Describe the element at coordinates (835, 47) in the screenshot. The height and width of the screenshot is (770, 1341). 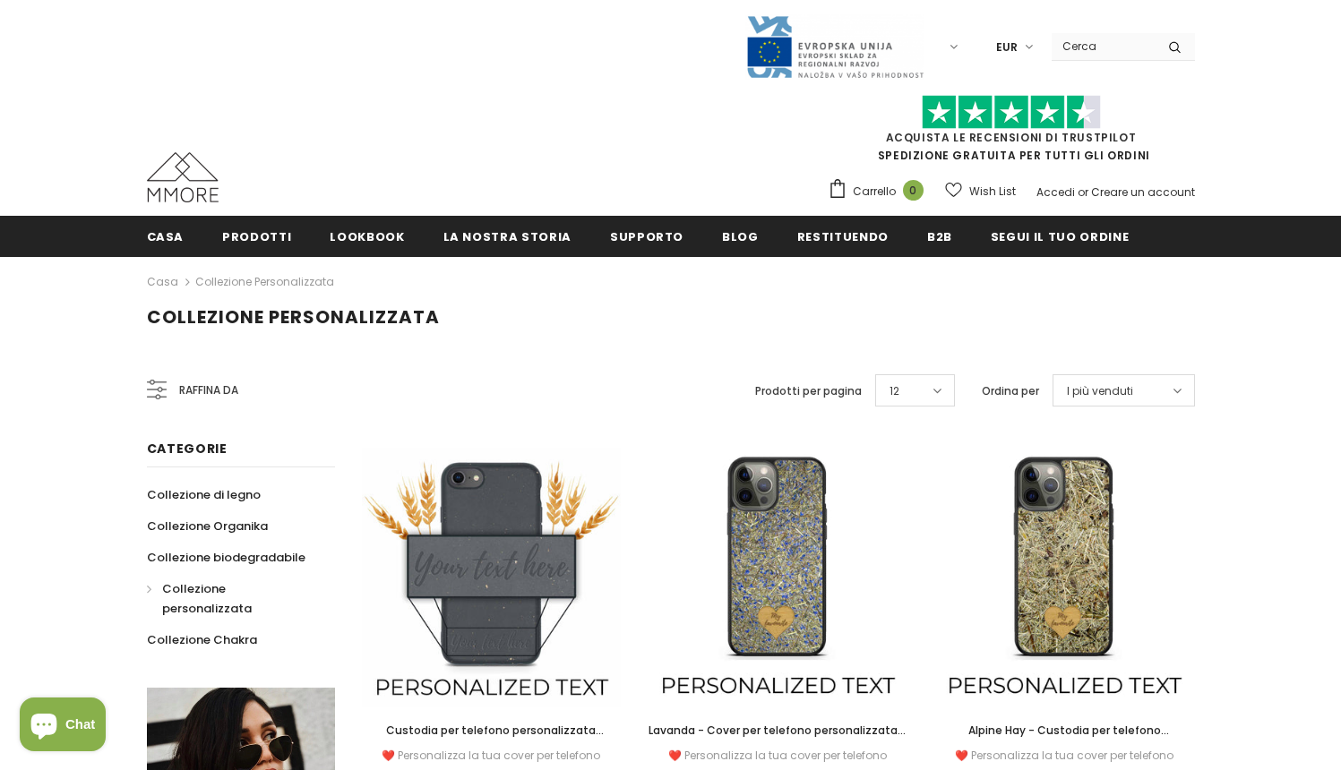
I see `img: Javni Razpis` at that location.